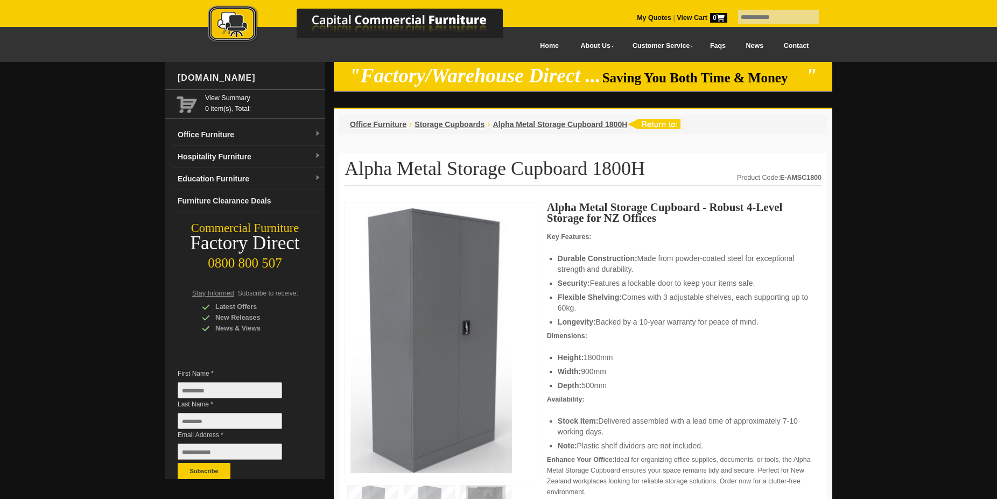 The image size is (997, 499). What do you see at coordinates (654, 18) in the screenshot?
I see `a: My Quotes` at bounding box center [654, 18].